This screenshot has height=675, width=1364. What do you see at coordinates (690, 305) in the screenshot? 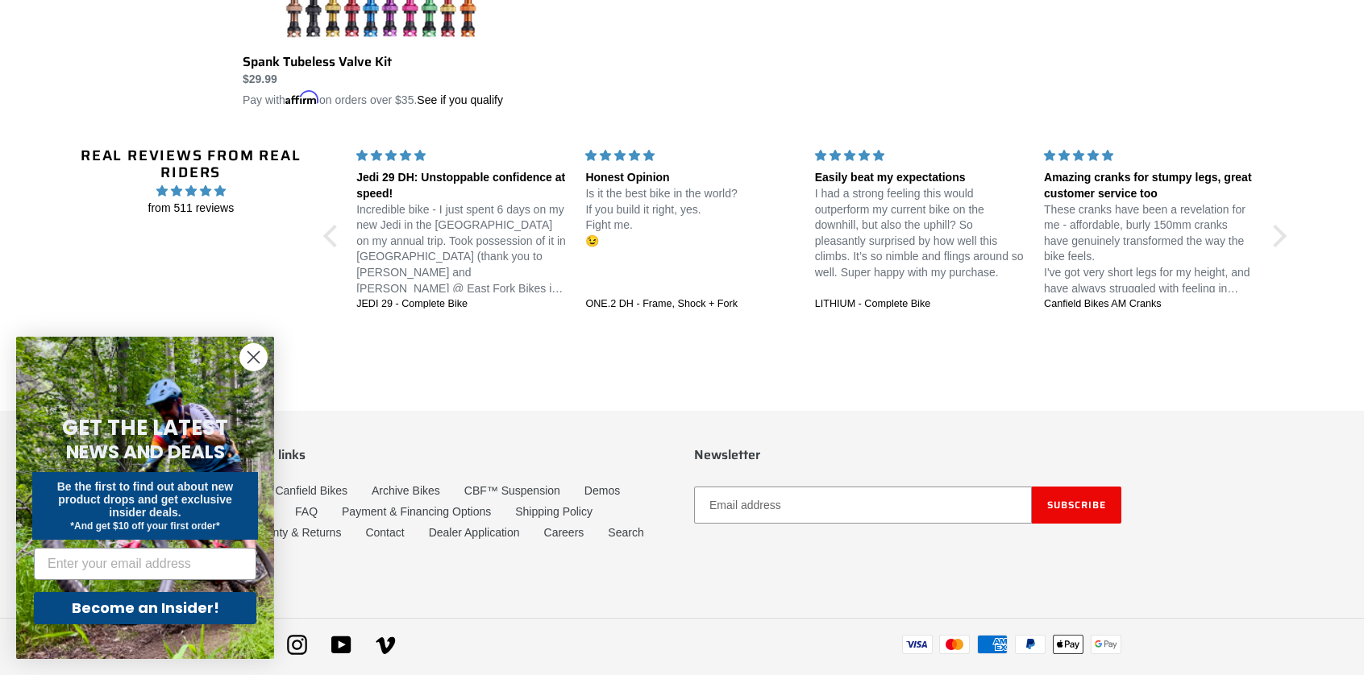
I see `a: ONE.2 DH - Frame, Shock + Fork` at bounding box center [690, 305].